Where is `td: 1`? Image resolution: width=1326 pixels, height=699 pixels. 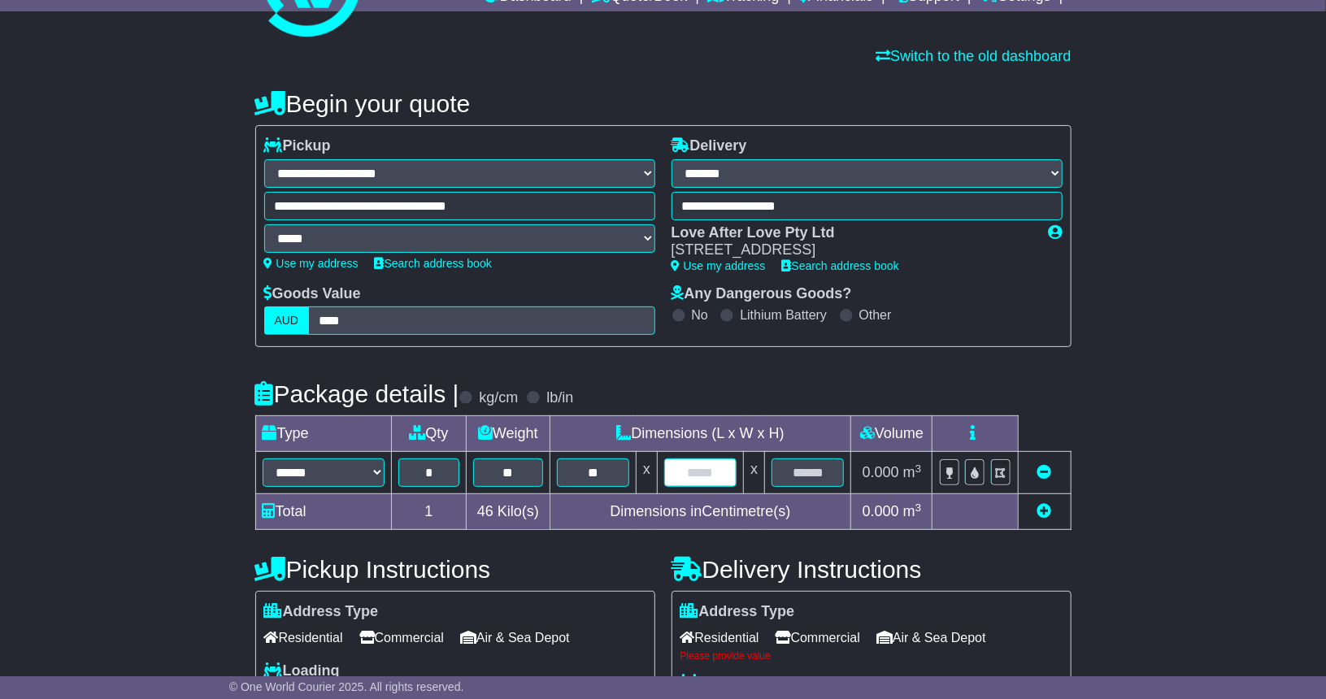 td: 1 is located at coordinates (429, 512).